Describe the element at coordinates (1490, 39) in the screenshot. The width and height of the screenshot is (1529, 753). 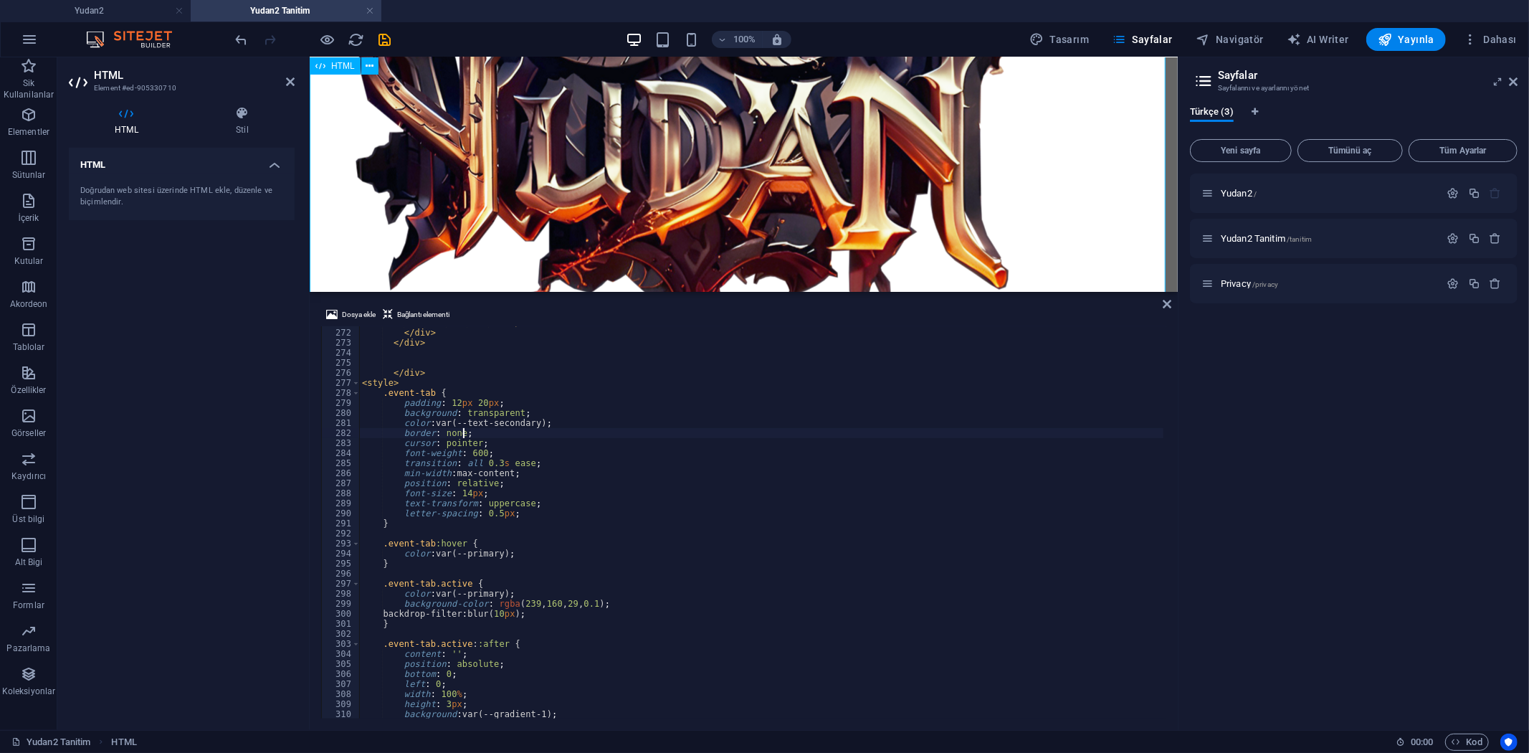
I see `span: Dahası` at that location.